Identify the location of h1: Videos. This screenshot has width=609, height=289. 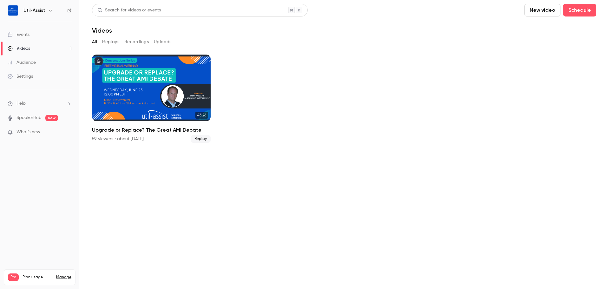
(102, 30).